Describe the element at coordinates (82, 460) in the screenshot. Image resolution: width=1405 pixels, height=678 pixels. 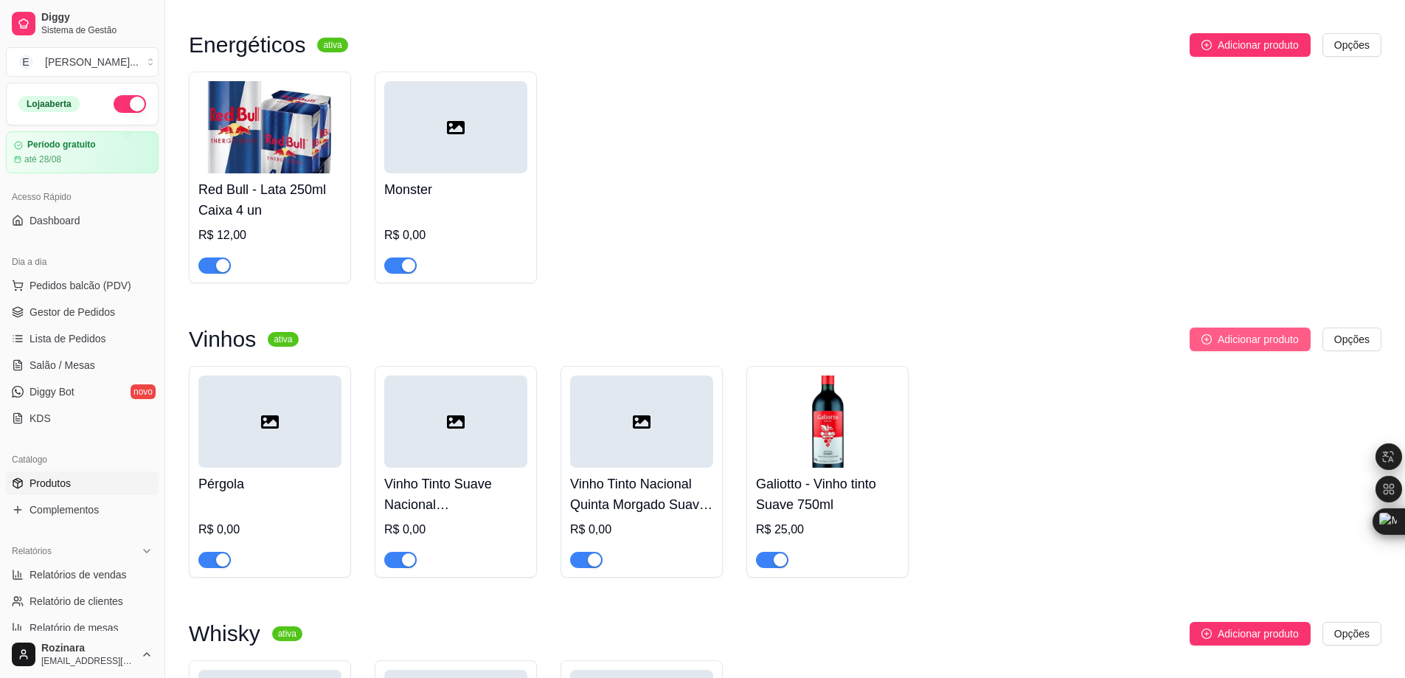
I see `div: Catálogo` at that location.